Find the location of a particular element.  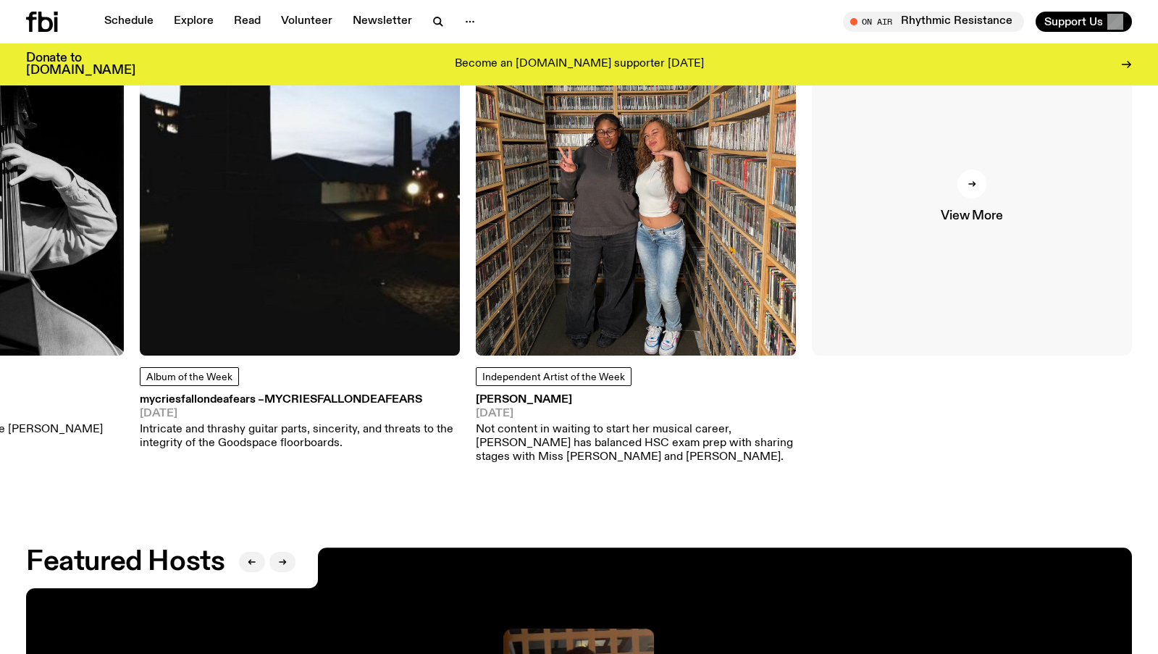

span: Support Us is located at coordinates (1074, 22).